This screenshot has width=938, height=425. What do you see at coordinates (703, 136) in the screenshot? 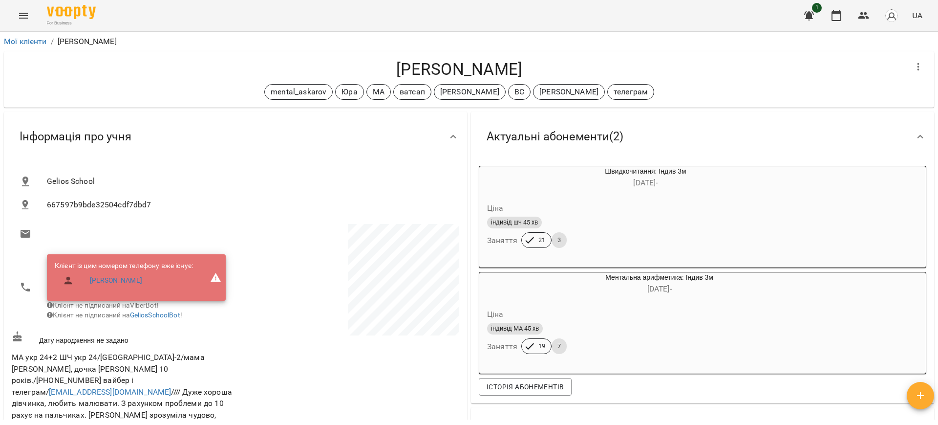
I see `div: Актуальні абонементи(2)` at bounding box center [703, 136].